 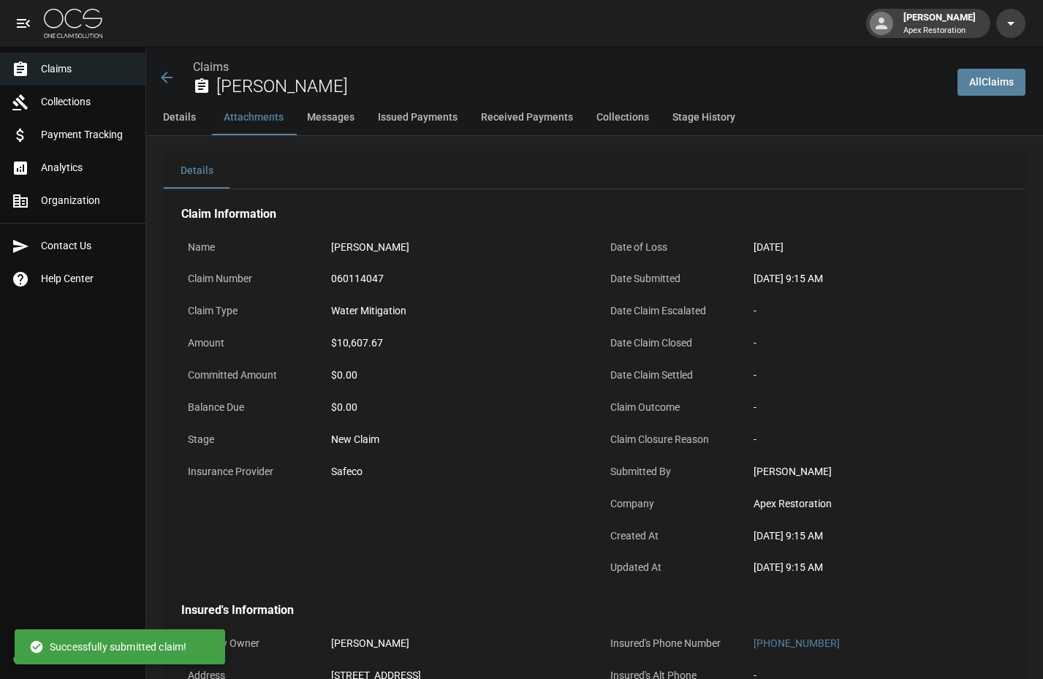 What do you see at coordinates (527, 118) in the screenshot?
I see `button: Received Payments` at bounding box center [527, 118].